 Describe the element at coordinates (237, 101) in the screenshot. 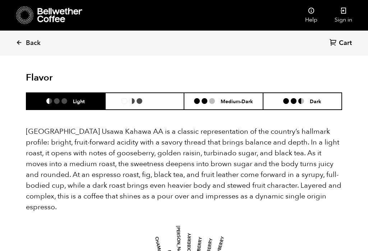

I see `h6: Medium-Dark` at that location.